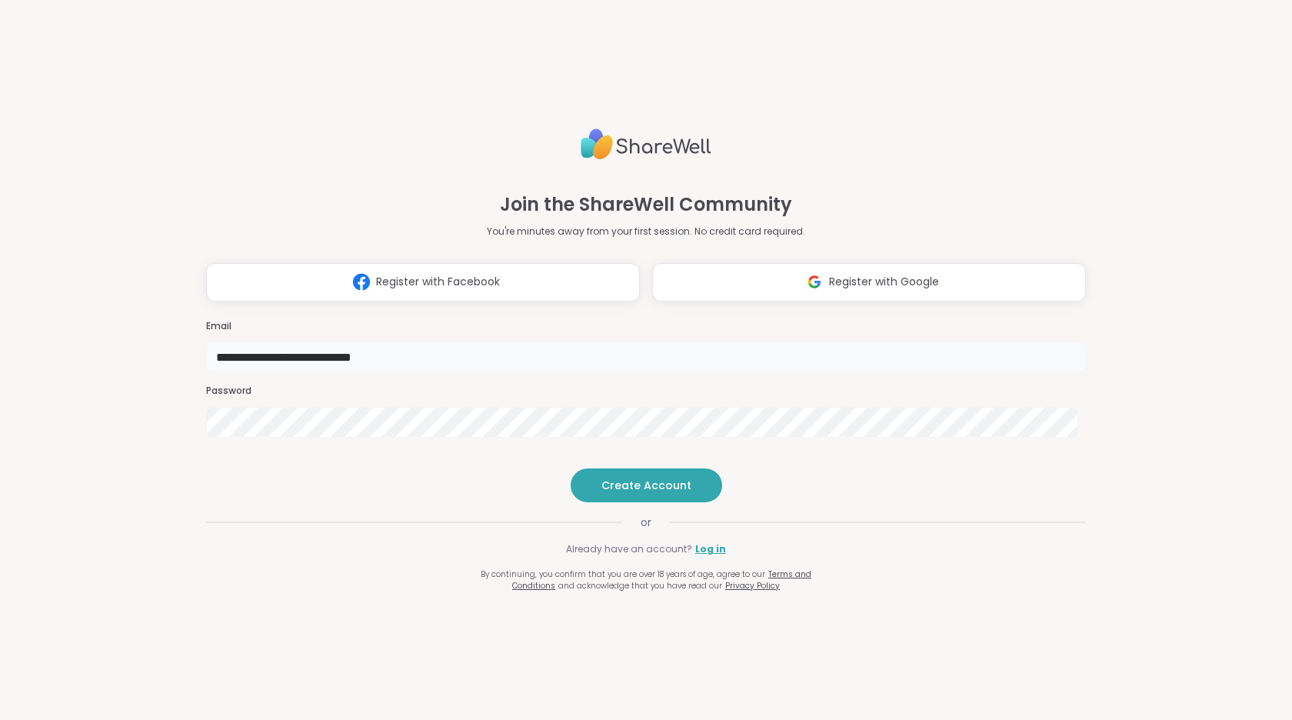  Describe the element at coordinates (646, 485) in the screenshot. I see `span: Create Account` at that location.